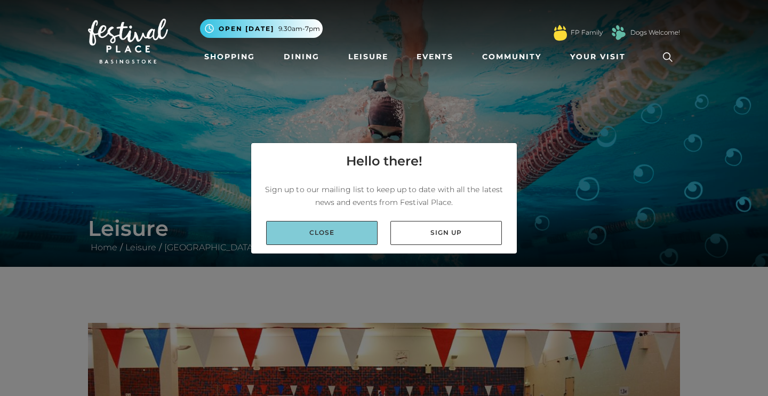  Describe the element at coordinates (601, 57) in the screenshot. I see `a: Your Visit` at that location.